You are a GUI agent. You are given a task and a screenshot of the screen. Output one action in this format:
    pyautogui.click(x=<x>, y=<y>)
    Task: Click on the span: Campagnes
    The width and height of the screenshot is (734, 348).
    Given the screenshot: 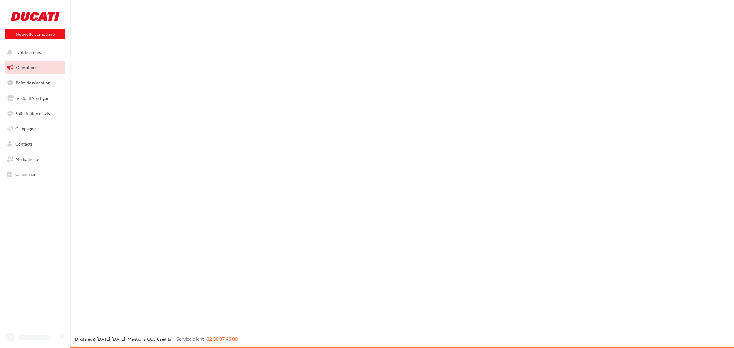 What is the action you would take?
    pyautogui.click(x=26, y=128)
    